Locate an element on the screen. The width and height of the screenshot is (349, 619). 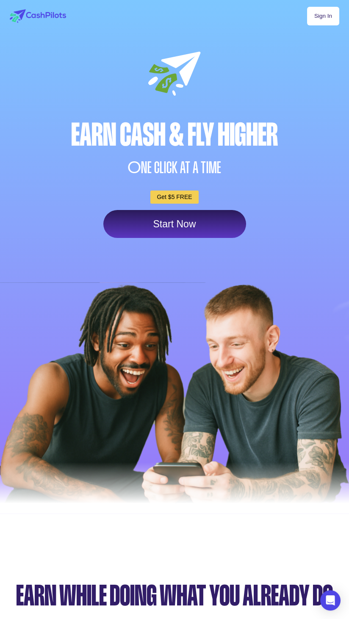
a: Start Now is located at coordinates (174, 224).